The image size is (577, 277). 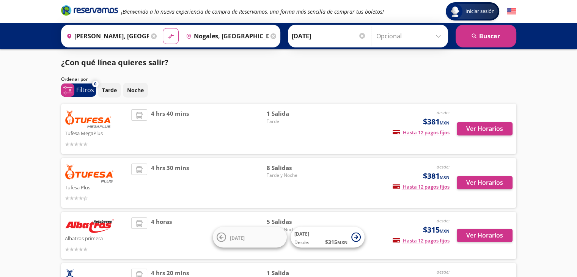 I want to click on button: Noche, so click(x=135, y=90).